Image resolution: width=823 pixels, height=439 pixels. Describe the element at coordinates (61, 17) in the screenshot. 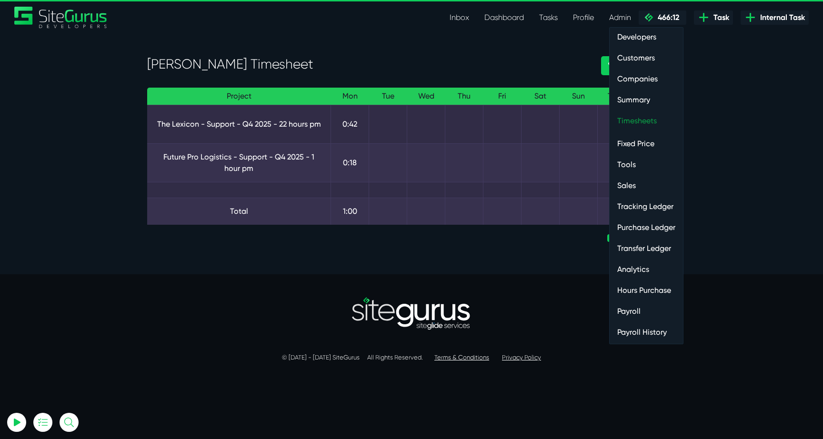

I see `img: Sitegurus Logo` at that location.